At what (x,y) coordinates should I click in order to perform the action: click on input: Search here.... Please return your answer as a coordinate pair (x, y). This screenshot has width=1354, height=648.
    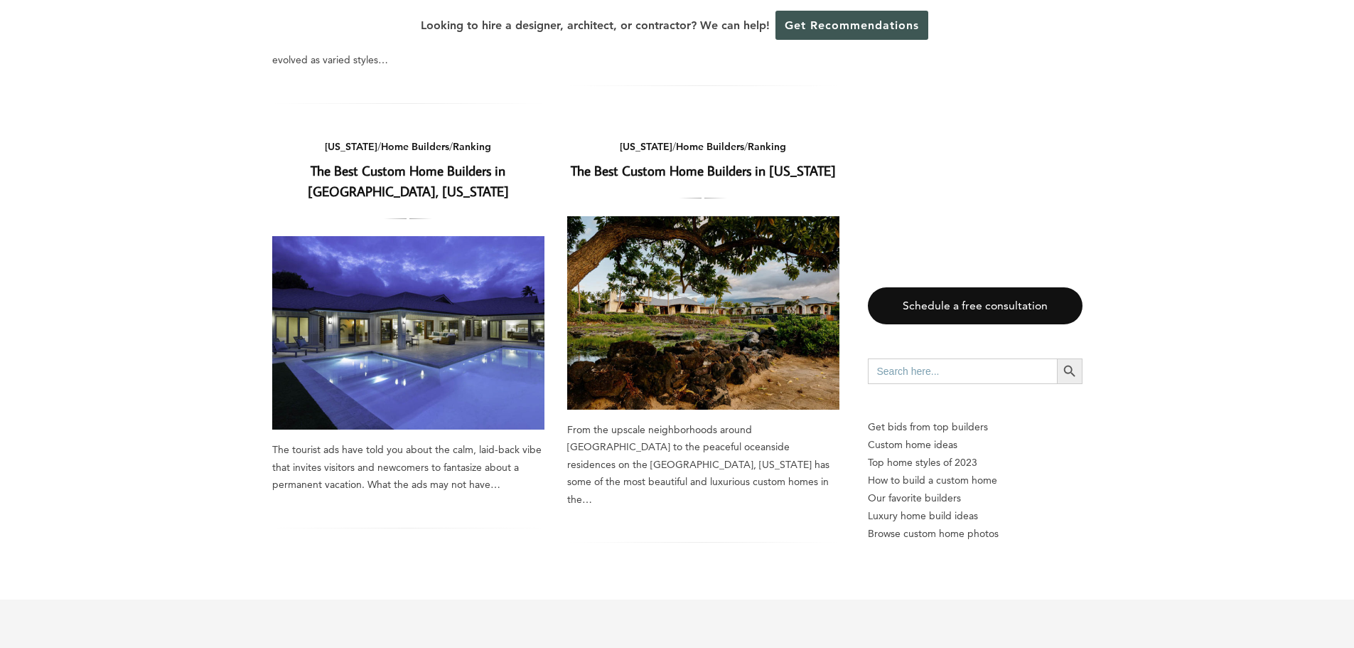
    Looking at the image, I should click on (963, 371).